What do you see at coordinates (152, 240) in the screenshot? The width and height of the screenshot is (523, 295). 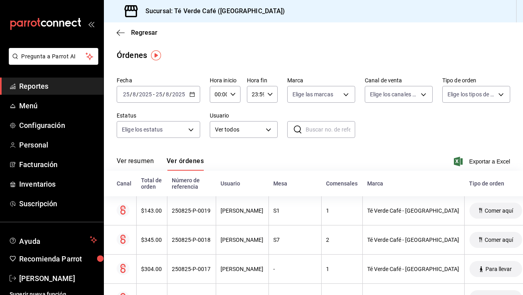 I see `div: $345.00` at bounding box center [152, 240].